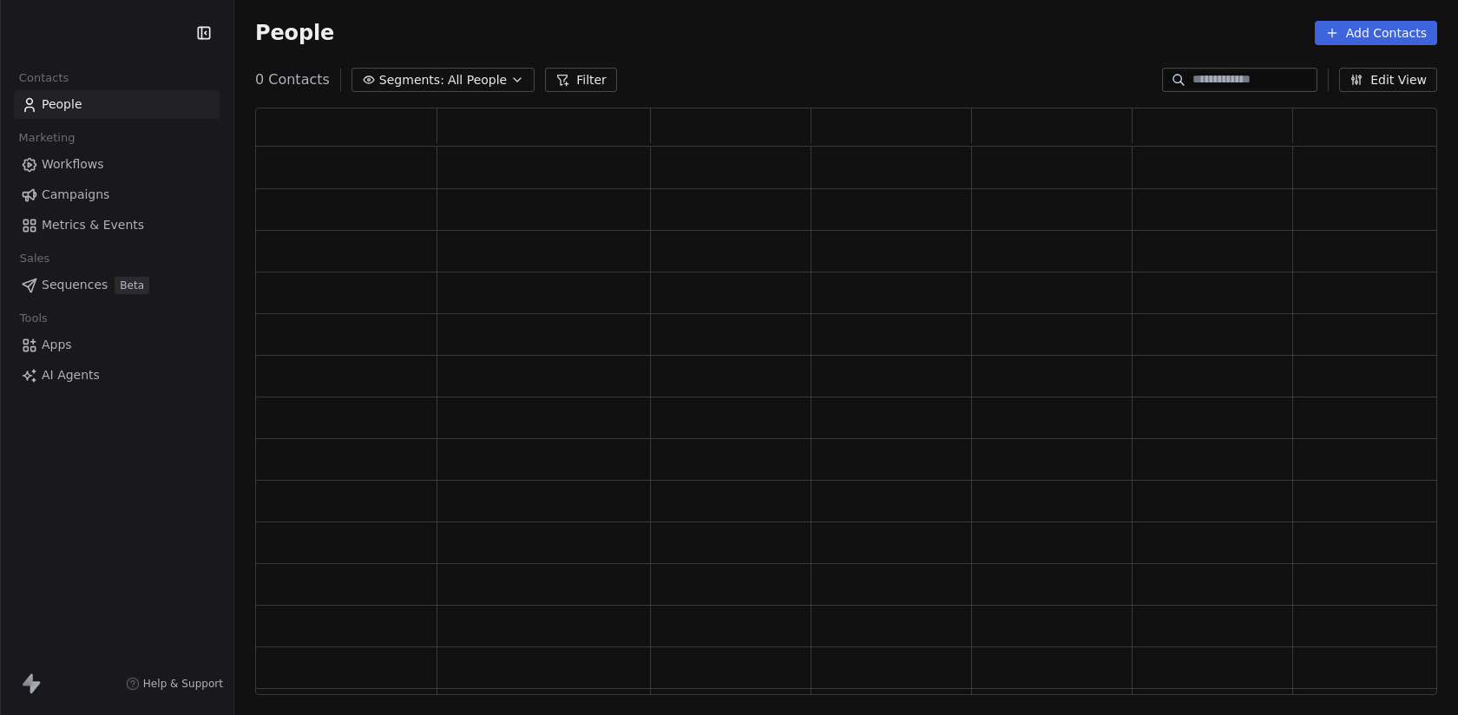 The width and height of the screenshot is (1458, 715). What do you see at coordinates (116, 194) in the screenshot?
I see `a: Campaigns` at bounding box center [116, 194].